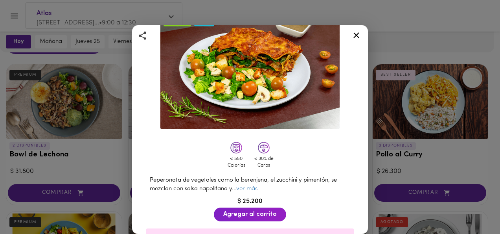 Image resolution: width=500 pixels, height=234 pixels. Describe the element at coordinates (247, 188) in the screenshot. I see `a: ver más` at that location.